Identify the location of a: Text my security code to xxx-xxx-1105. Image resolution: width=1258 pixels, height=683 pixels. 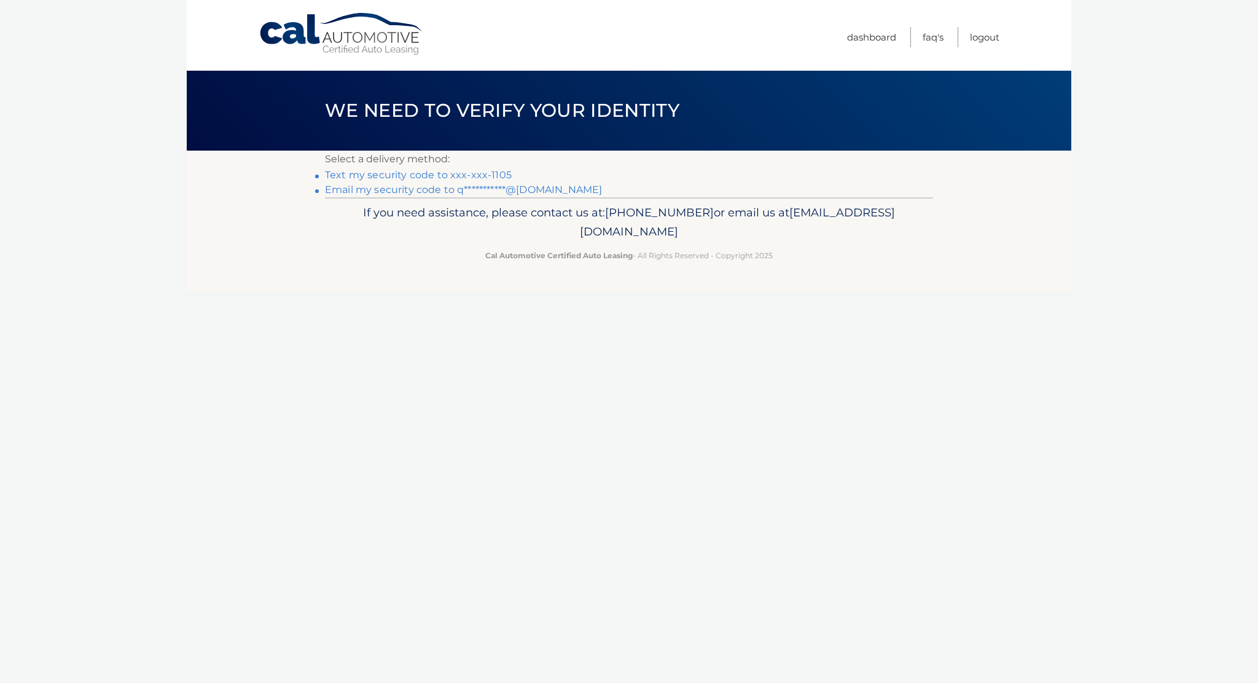
(418, 174).